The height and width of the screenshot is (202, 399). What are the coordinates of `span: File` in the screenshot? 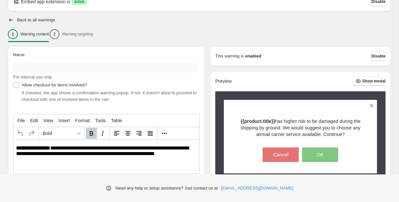 It's located at (21, 121).